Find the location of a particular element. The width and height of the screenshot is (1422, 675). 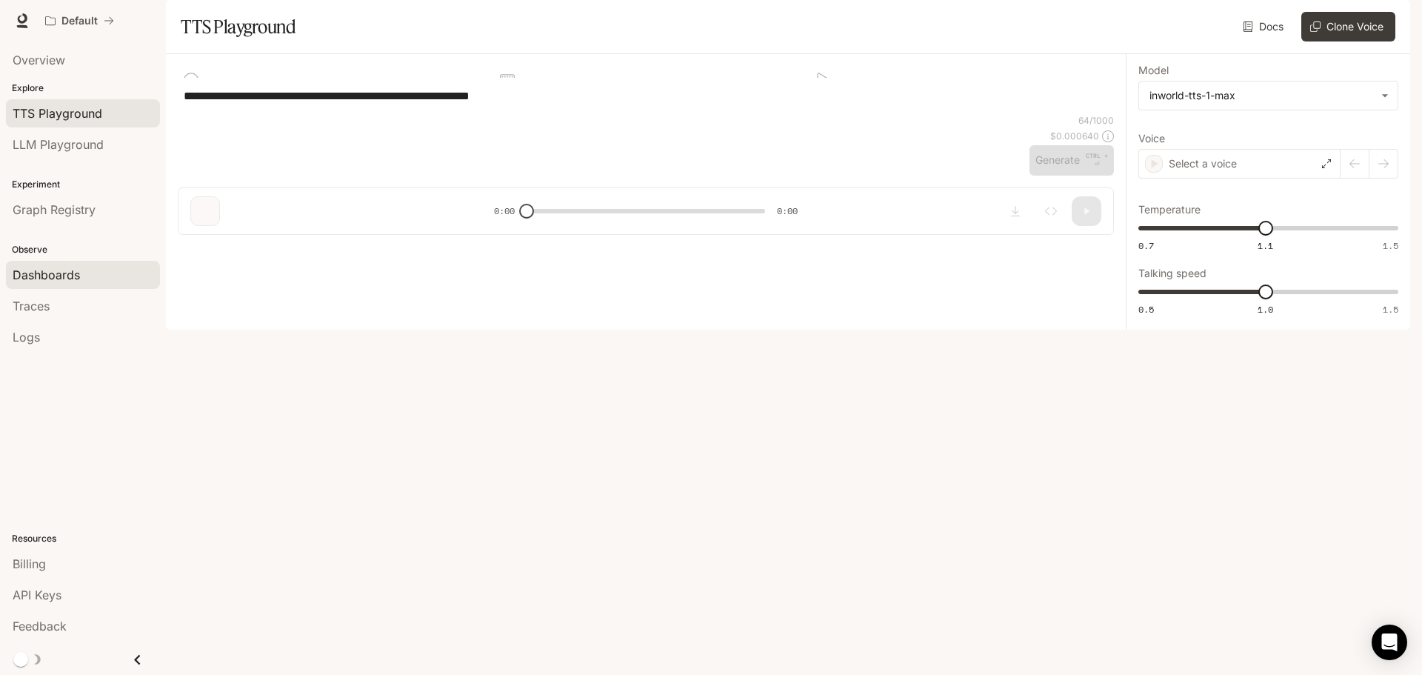

p: Temperature is located at coordinates (1170, 210).